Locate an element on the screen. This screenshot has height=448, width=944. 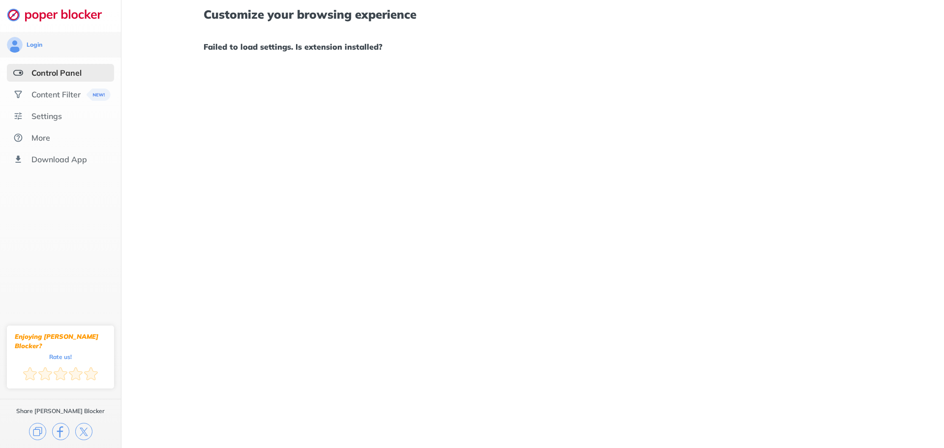
div: Login is located at coordinates (34, 45).